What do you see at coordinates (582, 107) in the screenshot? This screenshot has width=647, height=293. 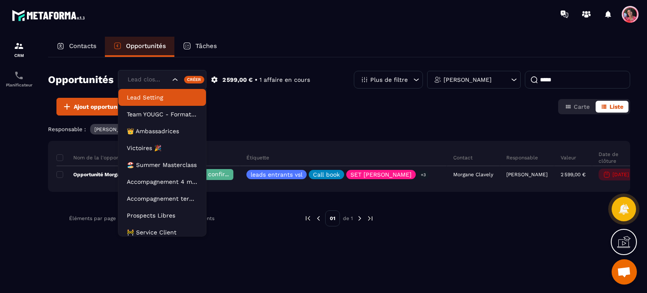 I see `span: Carte` at bounding box center [582, 107].